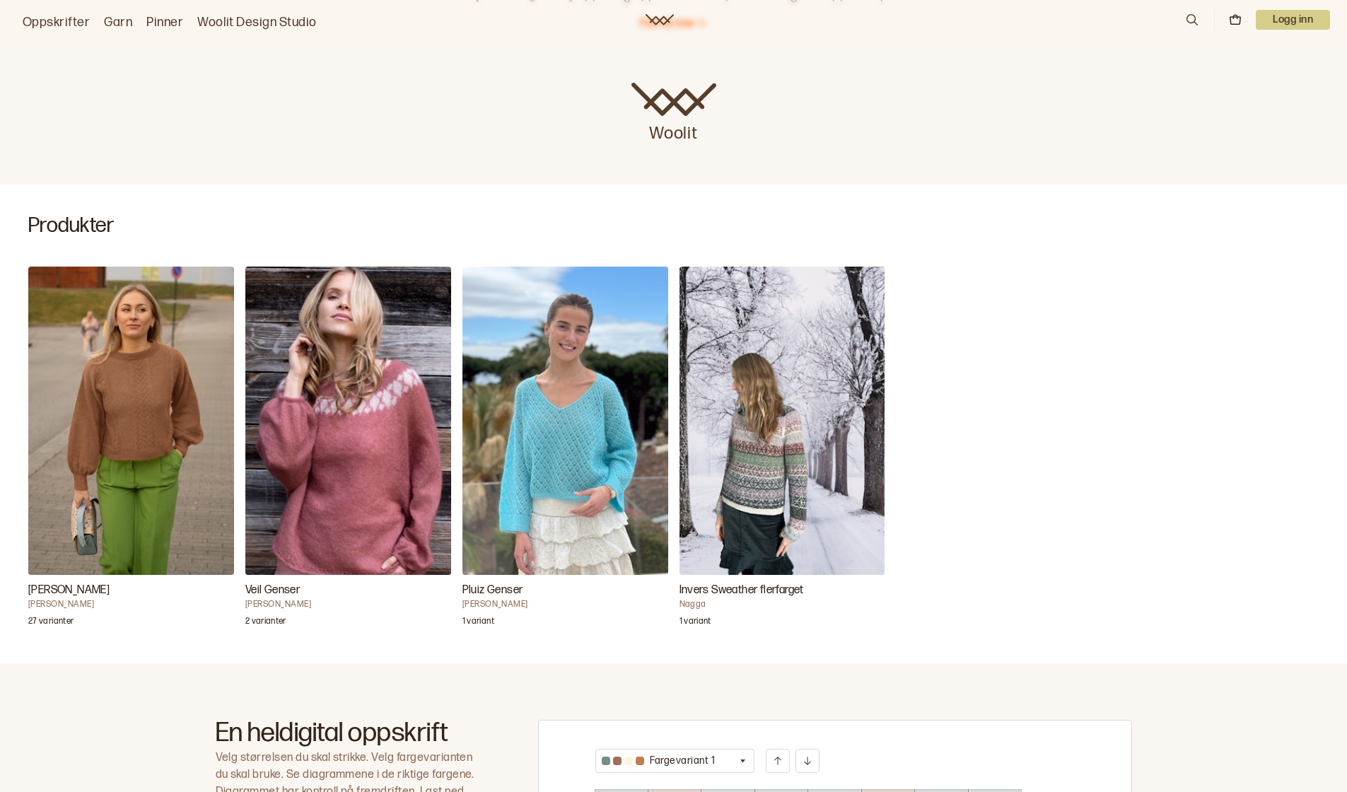 This screenshot has height=792, width=1347. Describe the element at coordinates (266, 623) in the screenshot. I see `p: 2 varianter` at that location.